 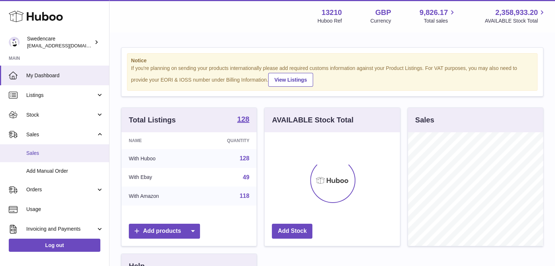 What do you see at coordinates (439, 21) in the screenshot?
I see `span: Total sales` at bounding box center [439, 21].